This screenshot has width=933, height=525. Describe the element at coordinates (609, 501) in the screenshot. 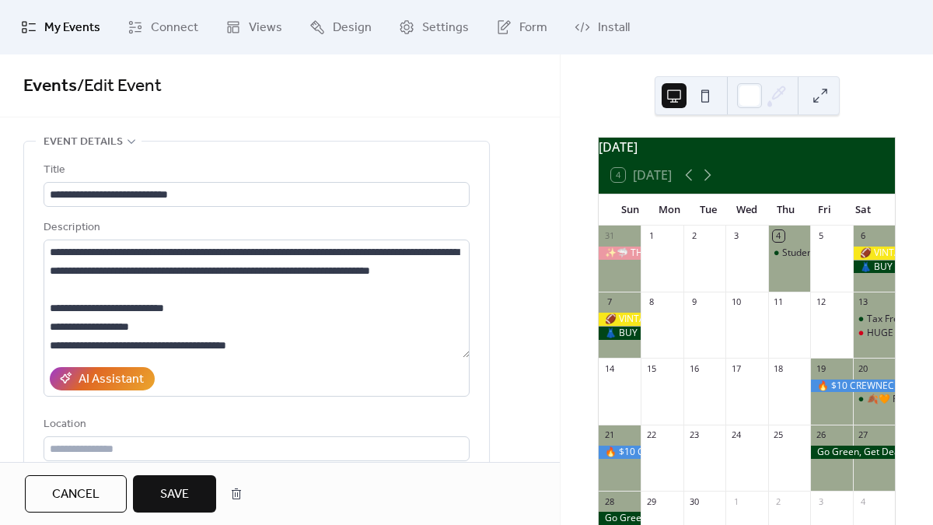

I see `div: 28` at that location.